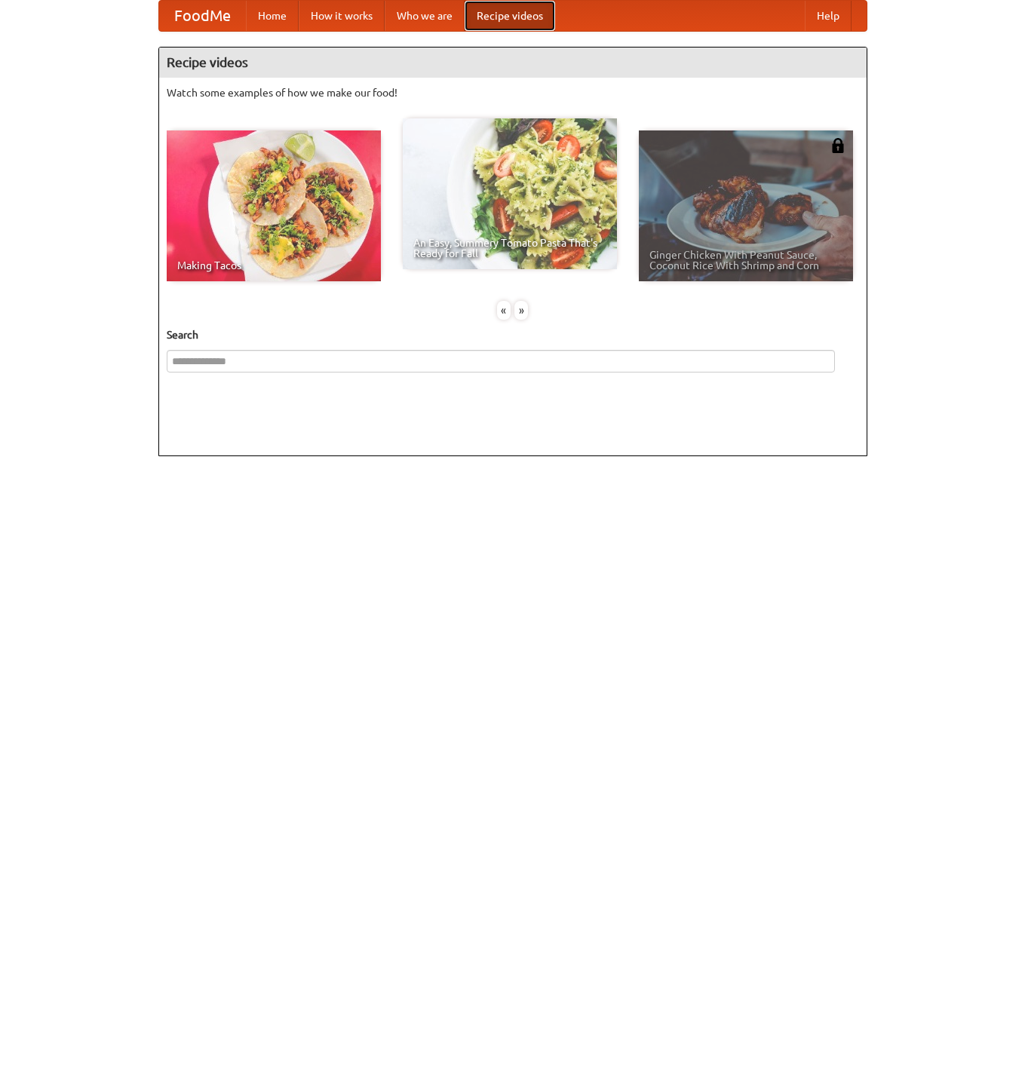  Describe the element at coordinates (202, 16) in the screenshot. I see `a: FoodMe` at that location.